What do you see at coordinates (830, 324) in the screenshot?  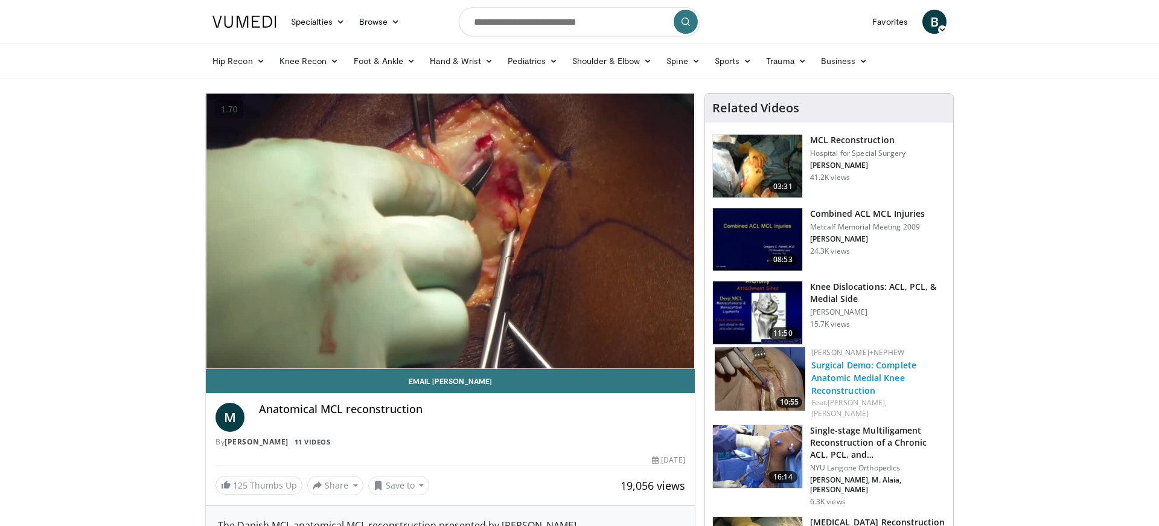 I see `p: 15.7K views` at bounding box center [830, 324].